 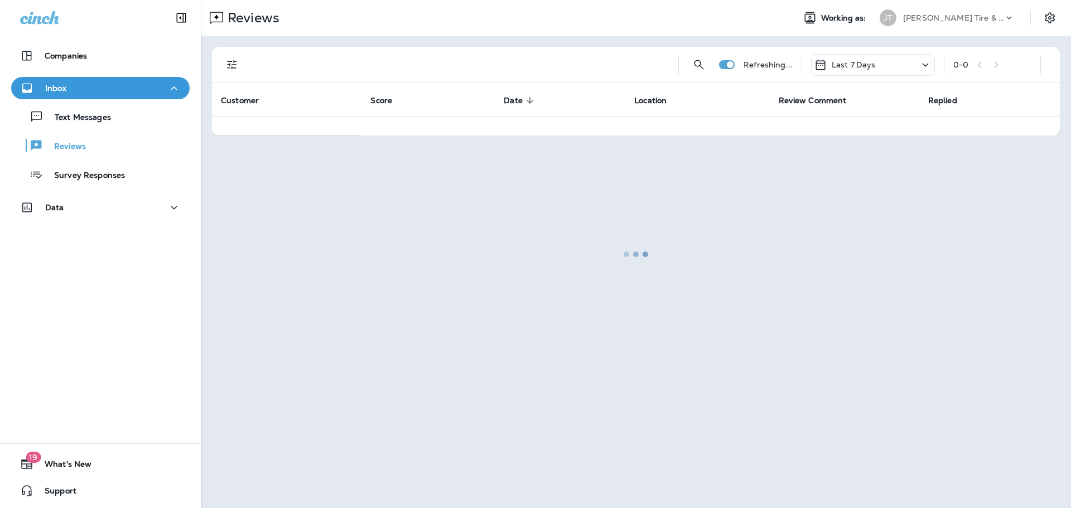 What do you see at coordinates (100, 464) in the screenshot?
I see `button: 19What's New` at bounding box center [100, 464].